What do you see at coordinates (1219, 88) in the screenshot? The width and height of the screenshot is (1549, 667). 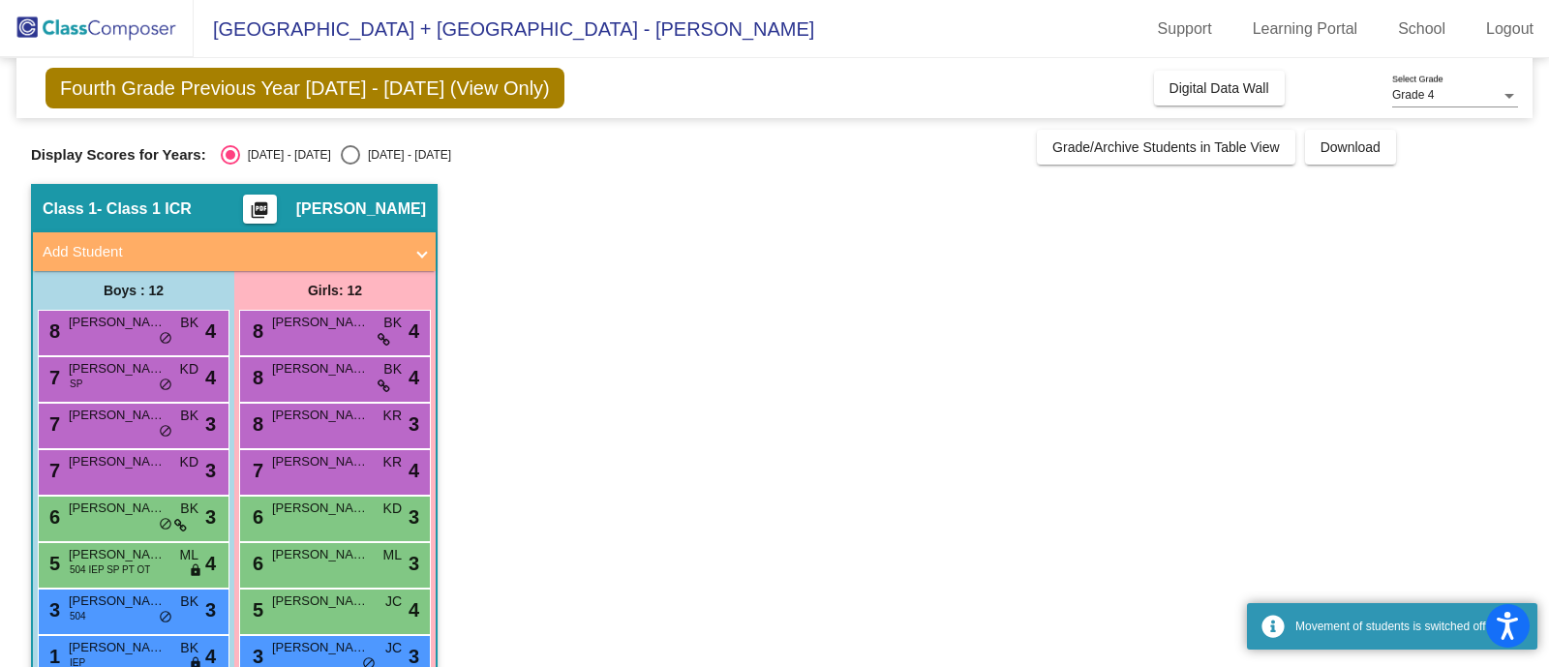 I see `span: Digital Data Wall` at bounding box center [1219, 88].